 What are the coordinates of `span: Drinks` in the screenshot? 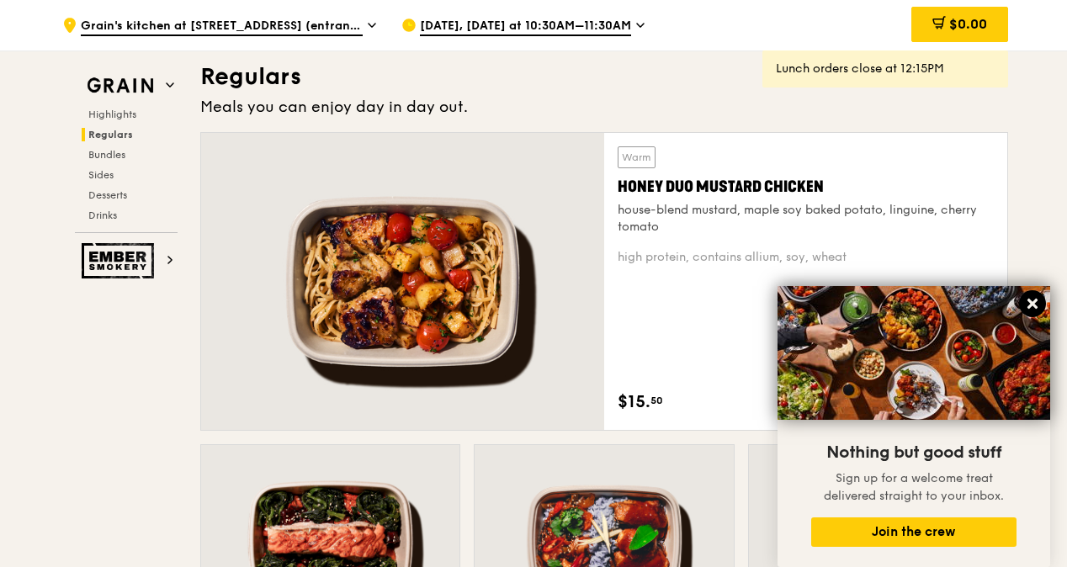 It's located at (103, 215).